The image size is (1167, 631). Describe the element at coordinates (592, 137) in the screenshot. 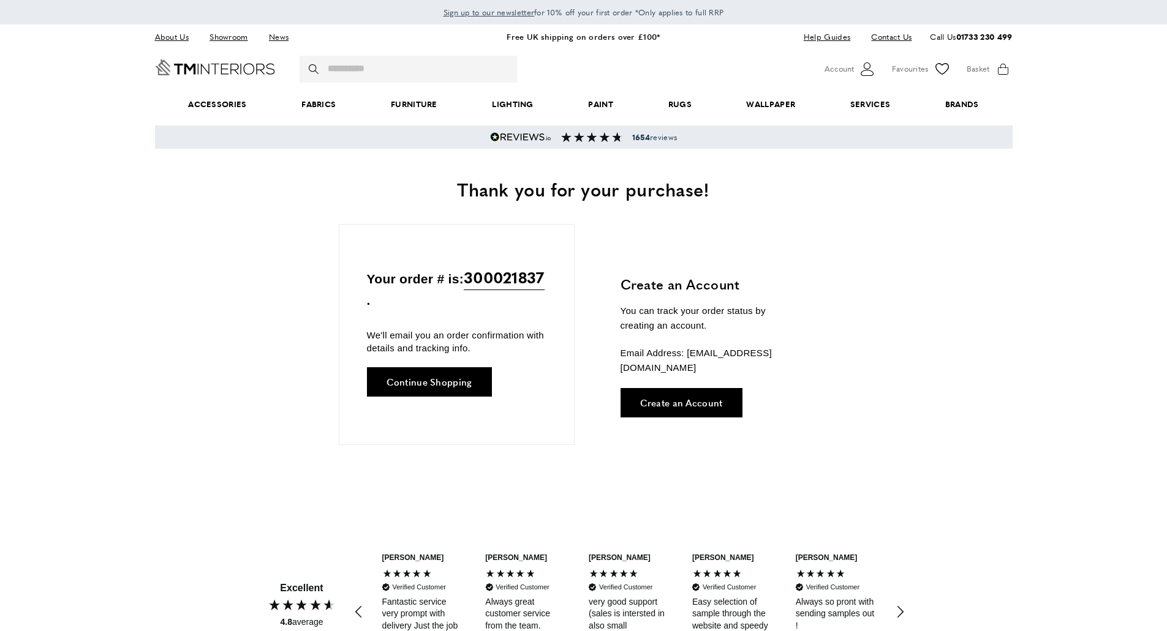

I see `img: Reviews section` at that location.